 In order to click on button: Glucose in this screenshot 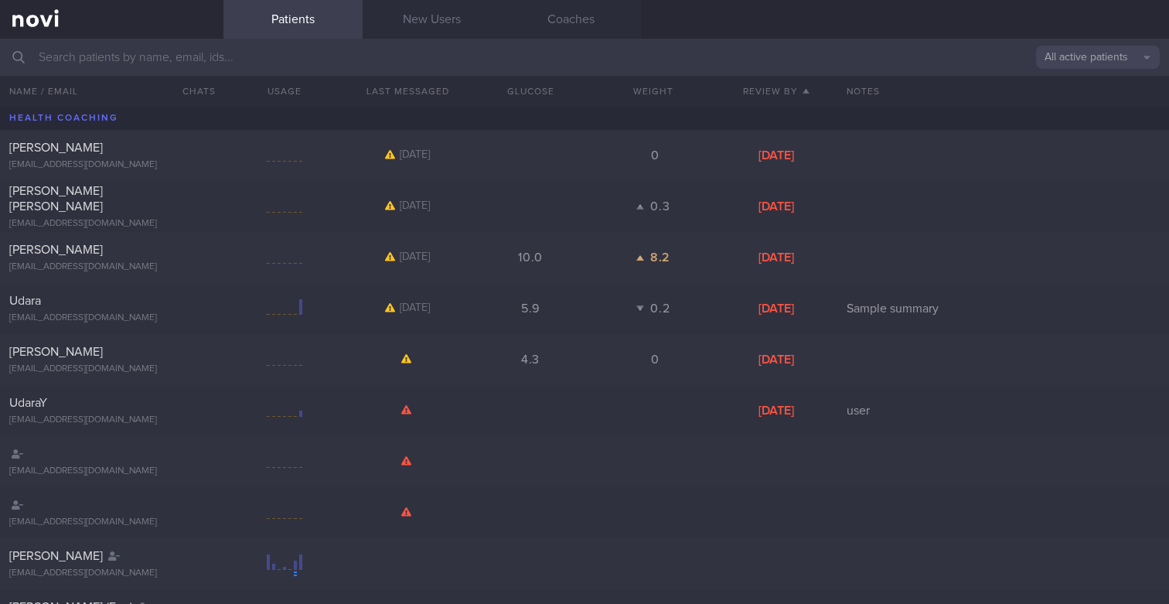, I will do `click(531, 91)`.